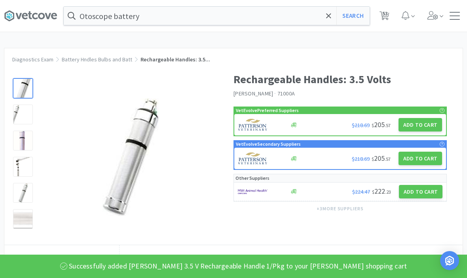  Describe the element at coordinates (286, 93) in the screenshot. I see `span: 71000A` at that location.